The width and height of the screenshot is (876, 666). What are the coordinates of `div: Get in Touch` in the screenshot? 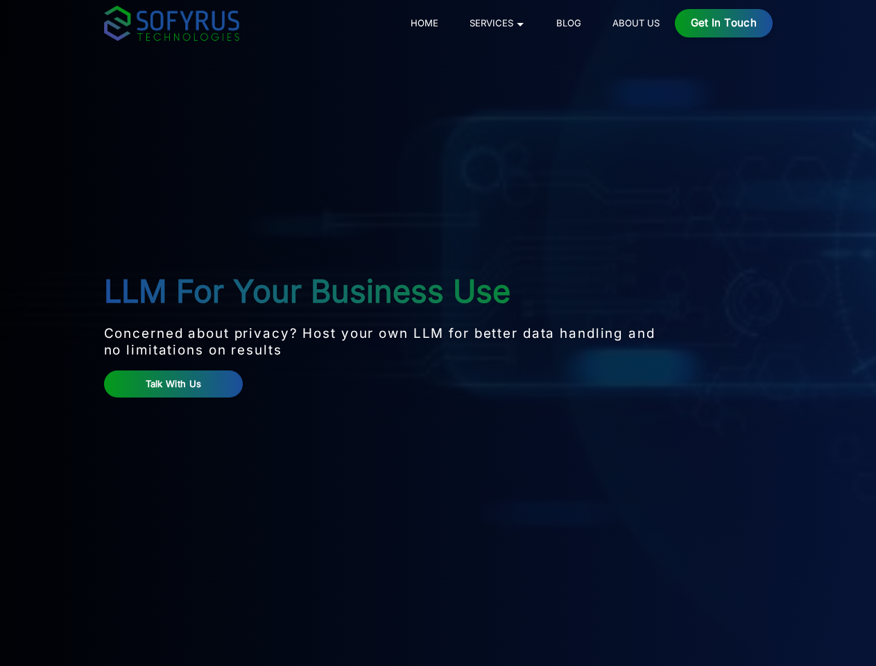 It's located at (723, 23).